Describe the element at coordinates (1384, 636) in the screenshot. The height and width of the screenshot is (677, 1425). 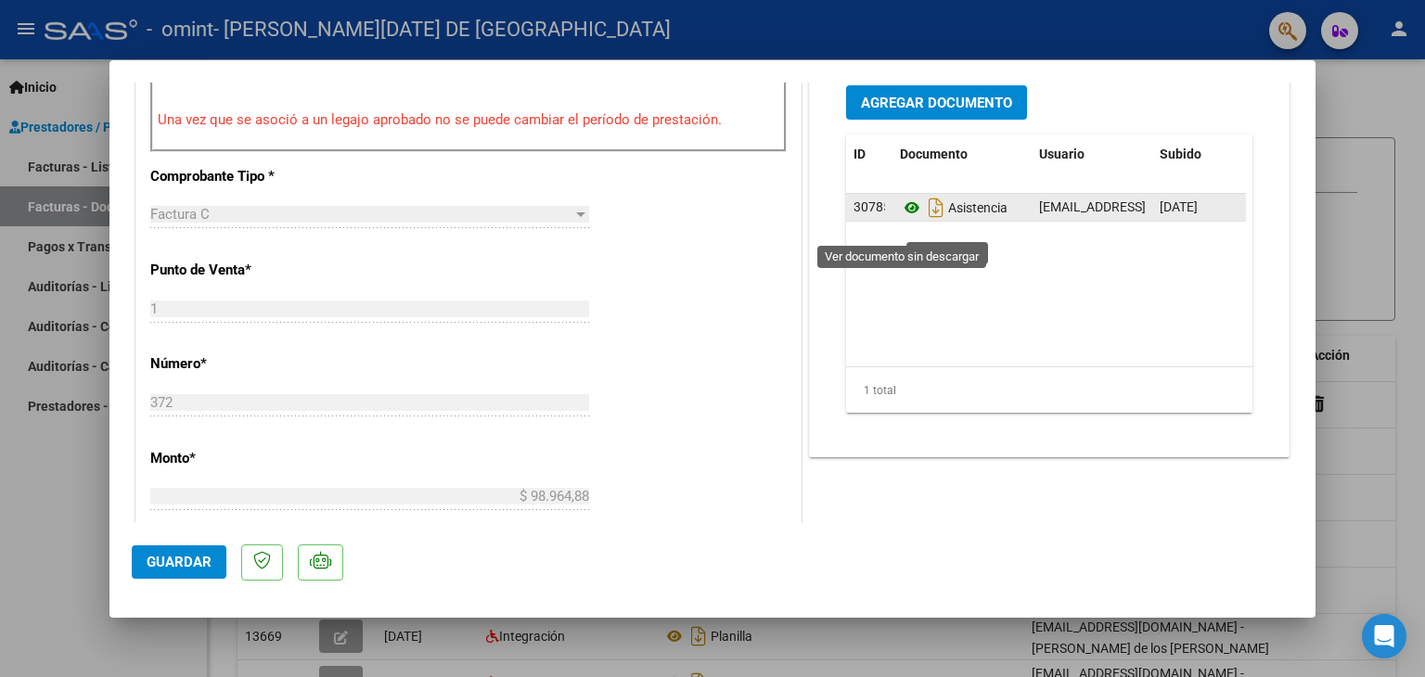
I see `div: Open Intercom Messenger` at that location.